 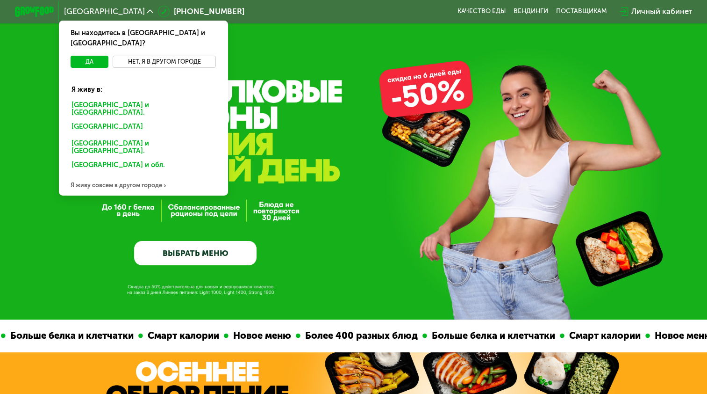 I want to click on div: Личный кабинет, so click(x=661, y=11).